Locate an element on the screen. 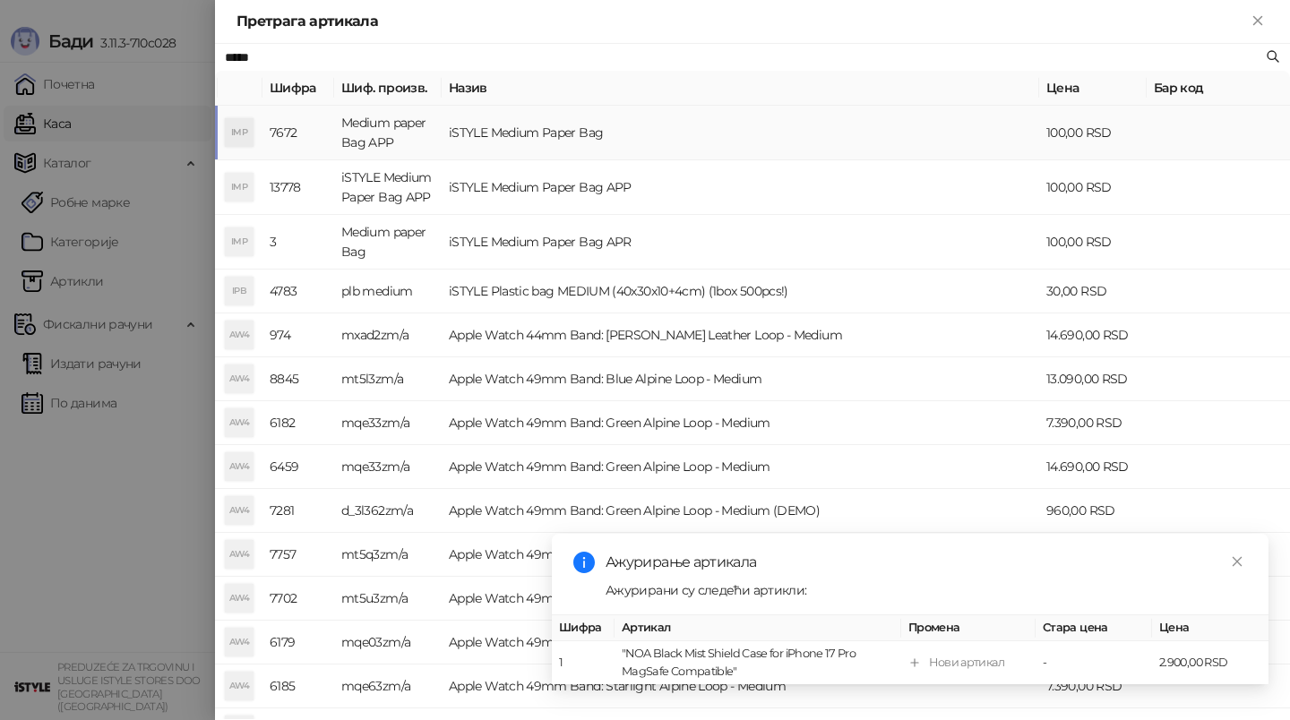 Image resolution: width=1290 pixels, height=720 pixels. div: IPB is located at coordinates (239, 291).